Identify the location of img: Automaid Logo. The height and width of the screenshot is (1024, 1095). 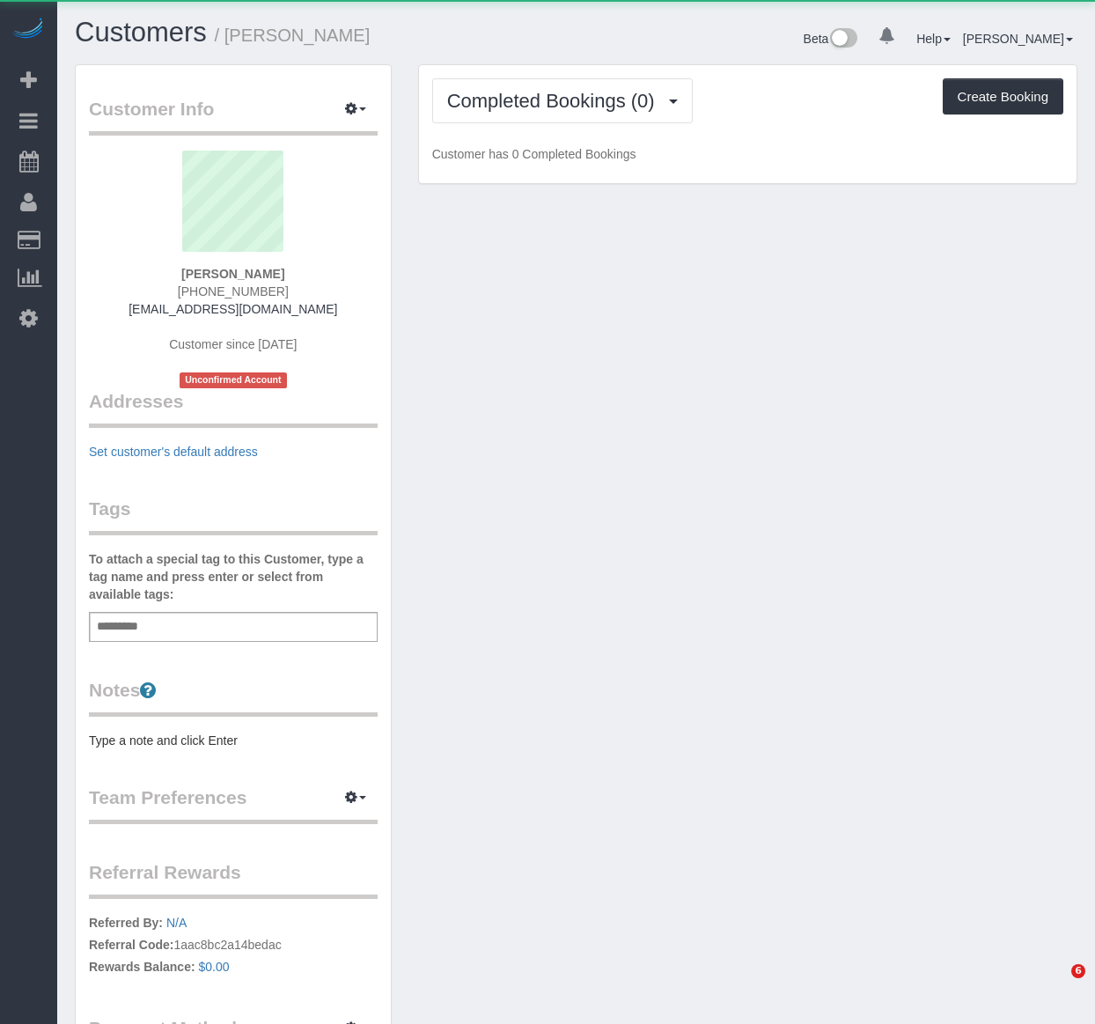
(28, 30).